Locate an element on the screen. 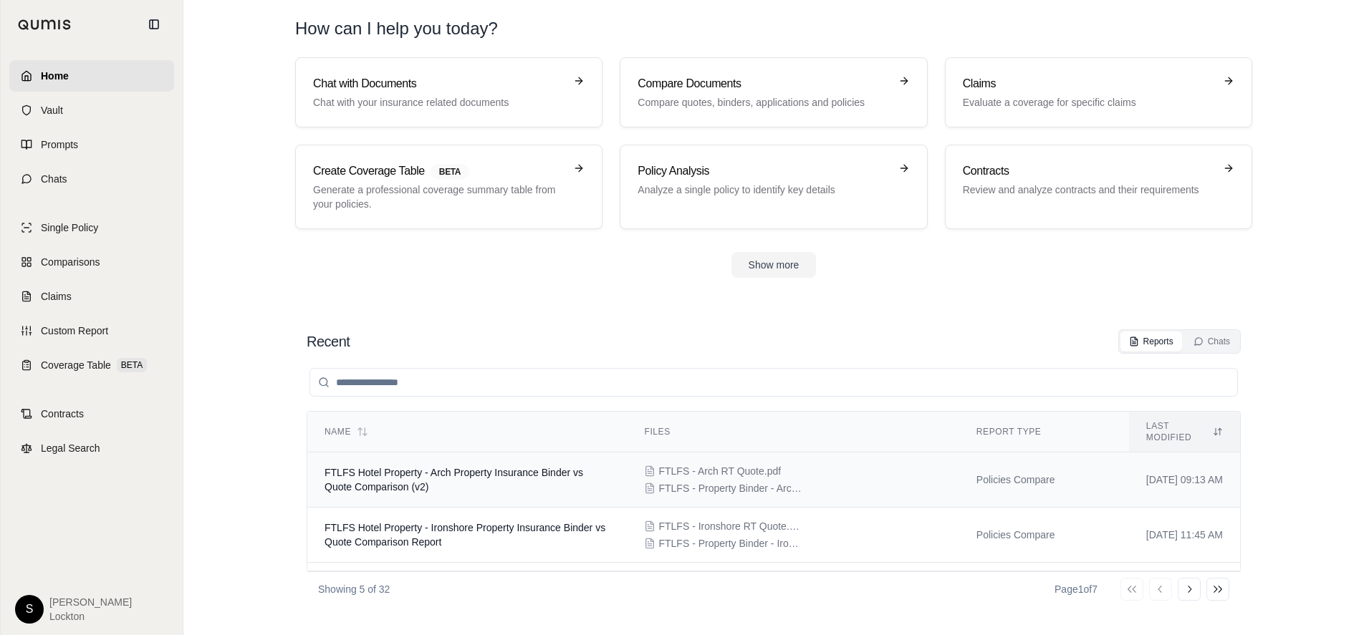 The width and height of the screenshot is (1364, 635). div: Chats is located at coordinates (1211, 342).